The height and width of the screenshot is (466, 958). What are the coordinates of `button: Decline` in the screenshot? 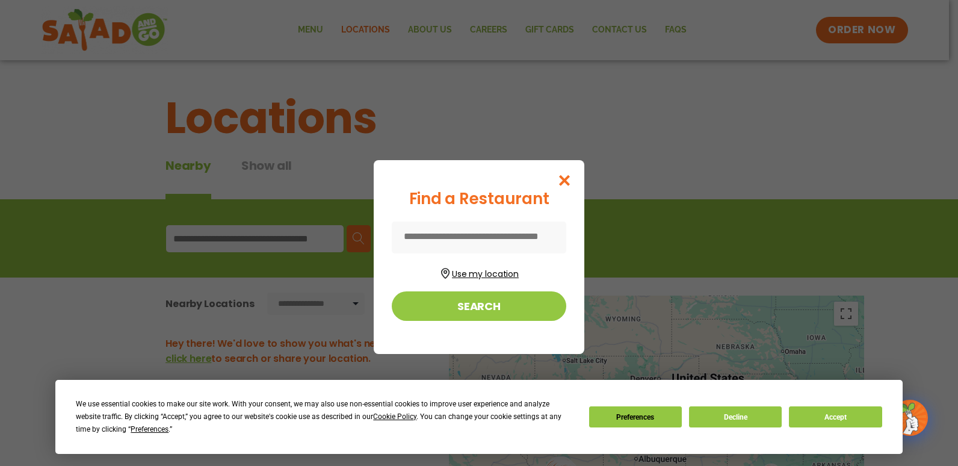 It's located at (735, 416).